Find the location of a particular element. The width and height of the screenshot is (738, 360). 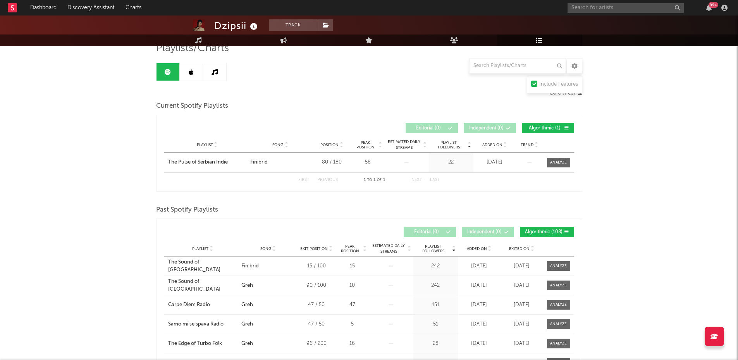

button: Algorithmic(108) is located at coordinates (547, 232).